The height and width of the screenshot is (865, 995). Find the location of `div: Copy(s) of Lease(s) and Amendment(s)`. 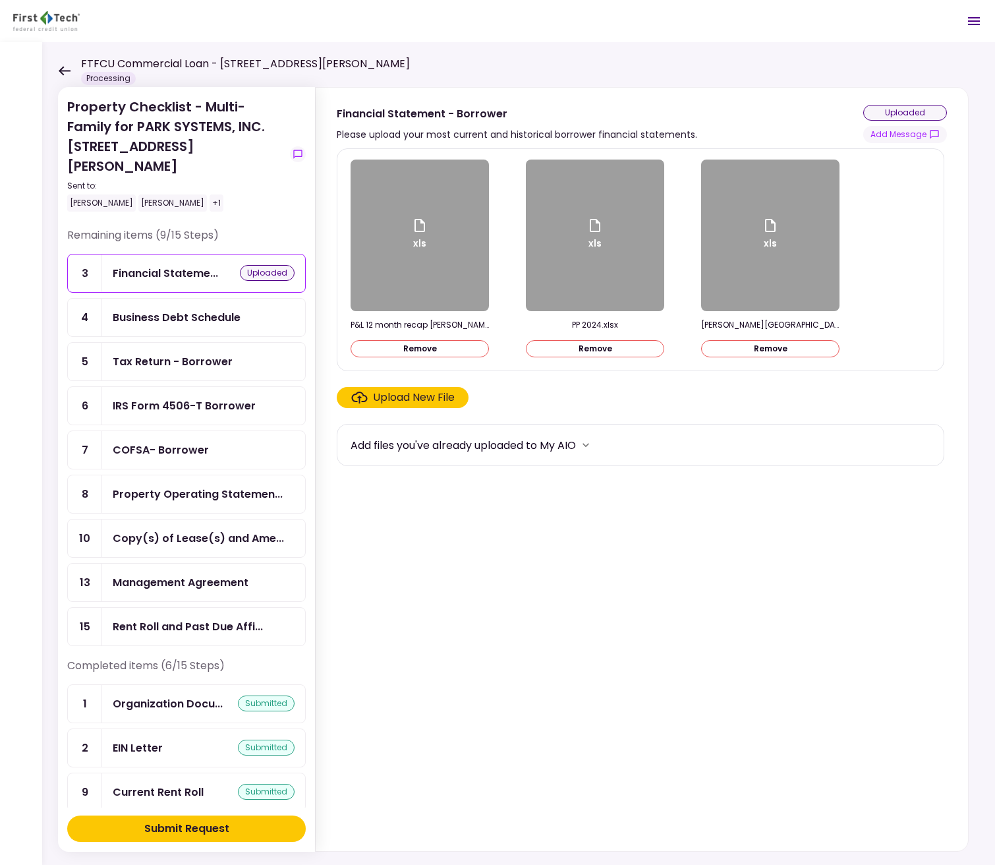

div: Copy(s) of Lease(s) and Amendment(s) is located at coordinates (198, 538).